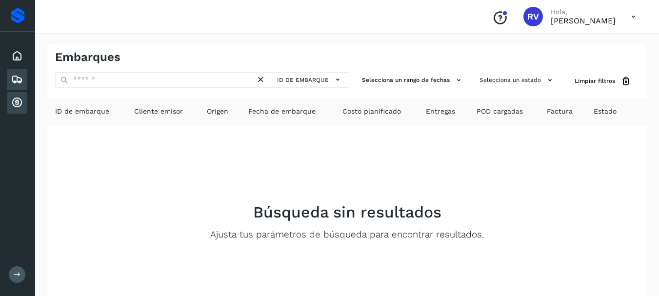 This screenshot has height=296, width=659. I want to click on p: RODRIGO VELAZQUEZ ALMEYDA, so click(583, 21).